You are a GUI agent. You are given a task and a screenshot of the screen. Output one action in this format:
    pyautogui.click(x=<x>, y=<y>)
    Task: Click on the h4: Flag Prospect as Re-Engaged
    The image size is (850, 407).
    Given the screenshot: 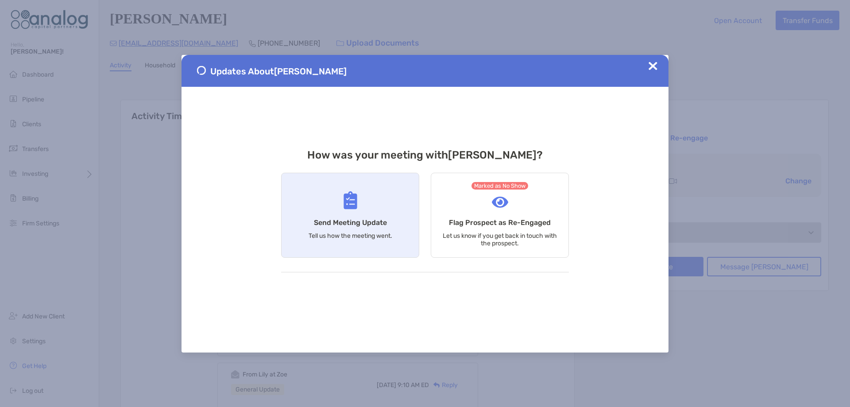 What is the action you would take?
    pyautogui.click(x=500, y=222)
    